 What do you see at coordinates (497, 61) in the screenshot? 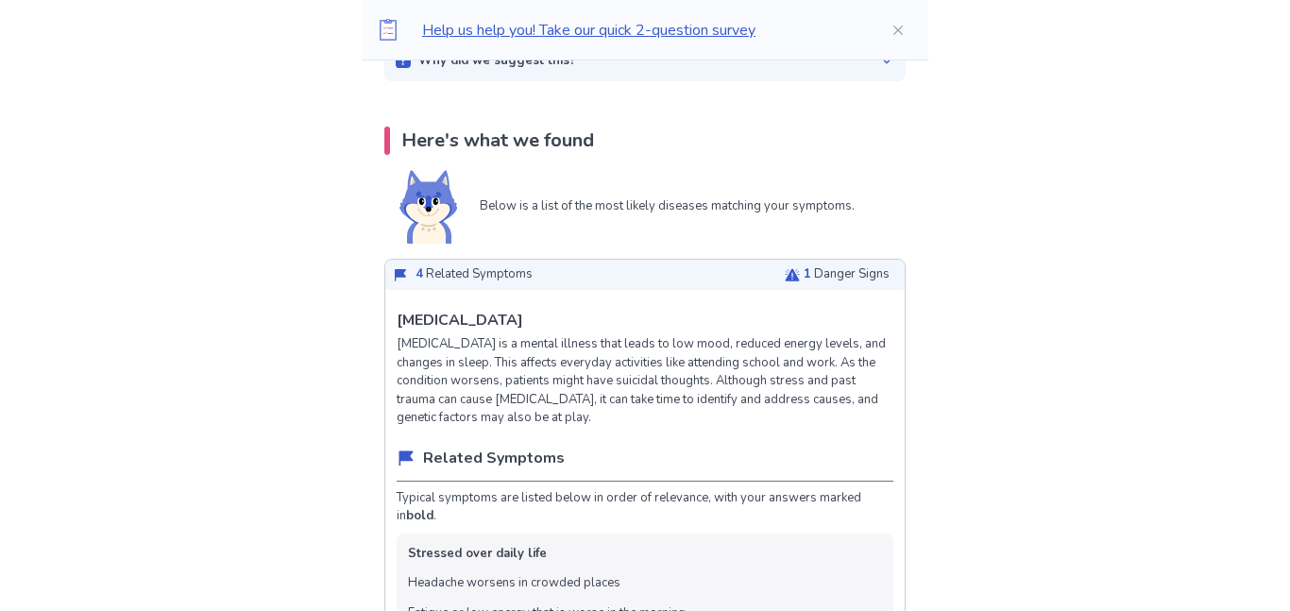
I see `p: Why did we suggest this?` at bounding box center [497, 61].